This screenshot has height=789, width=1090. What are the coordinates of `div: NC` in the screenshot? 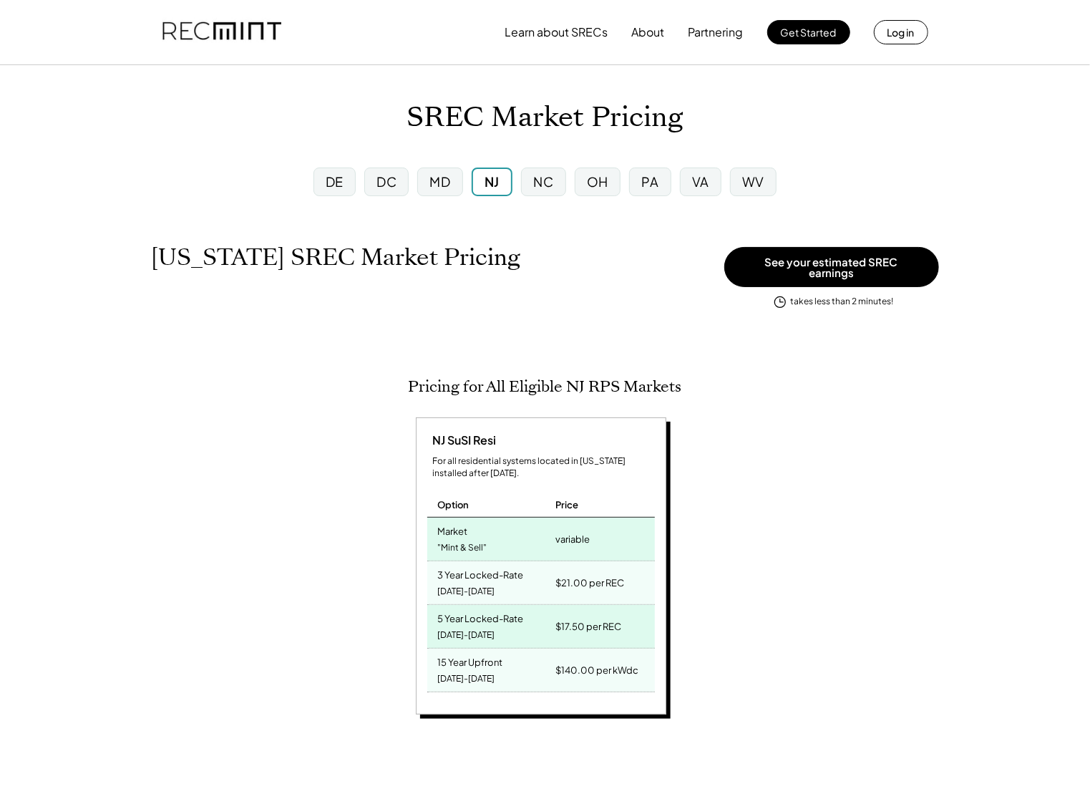 It's located at (543, 181).